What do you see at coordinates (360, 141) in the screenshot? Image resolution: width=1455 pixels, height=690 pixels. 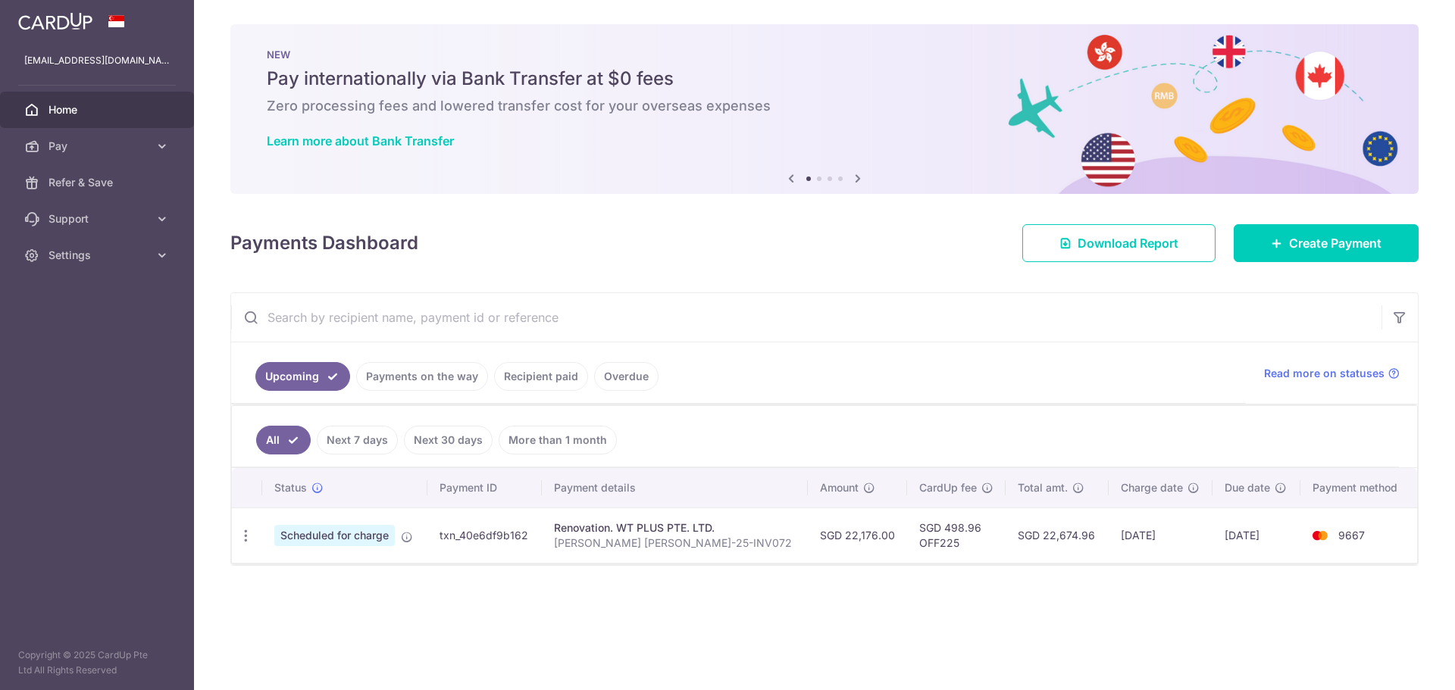 I see `a: Learn more about Bank Transfer` at bounding box center [360, 141].